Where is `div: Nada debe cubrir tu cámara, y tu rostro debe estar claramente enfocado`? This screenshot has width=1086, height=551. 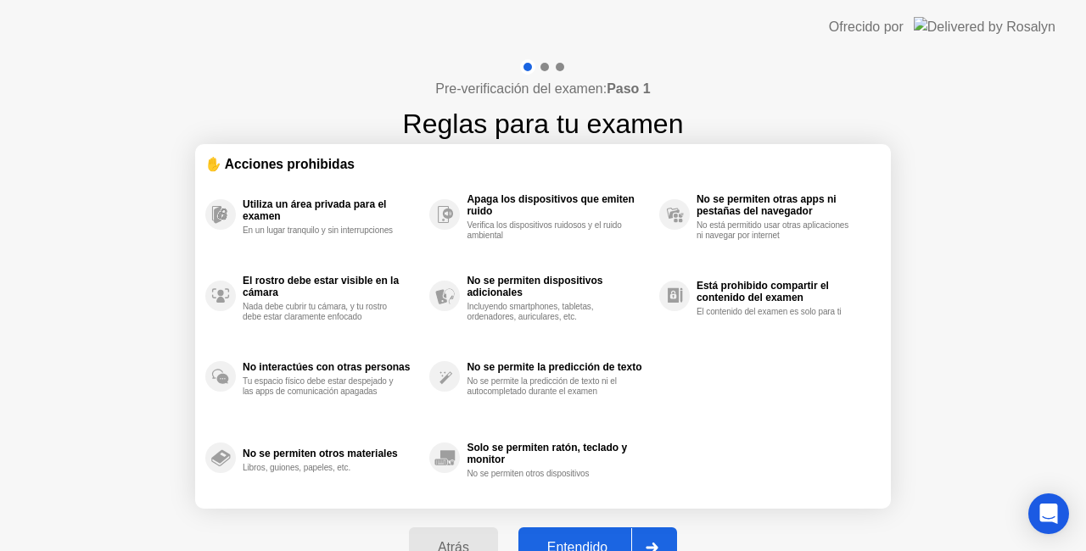 div: Nada debe cubrir tu cámara, y tu rostro debe estar claramente enfocado is located at coordinates (322, 312).